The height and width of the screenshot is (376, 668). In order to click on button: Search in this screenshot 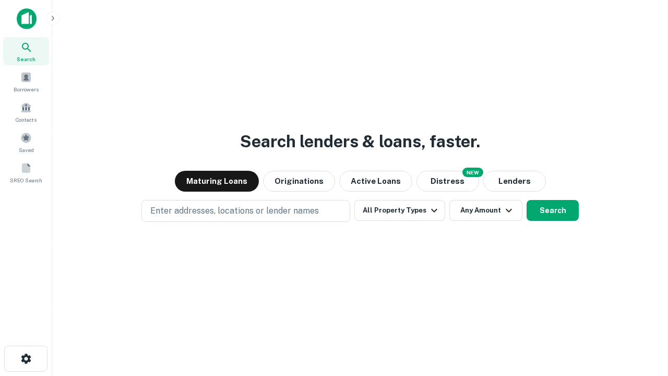, I will do `click(553, 210)`.